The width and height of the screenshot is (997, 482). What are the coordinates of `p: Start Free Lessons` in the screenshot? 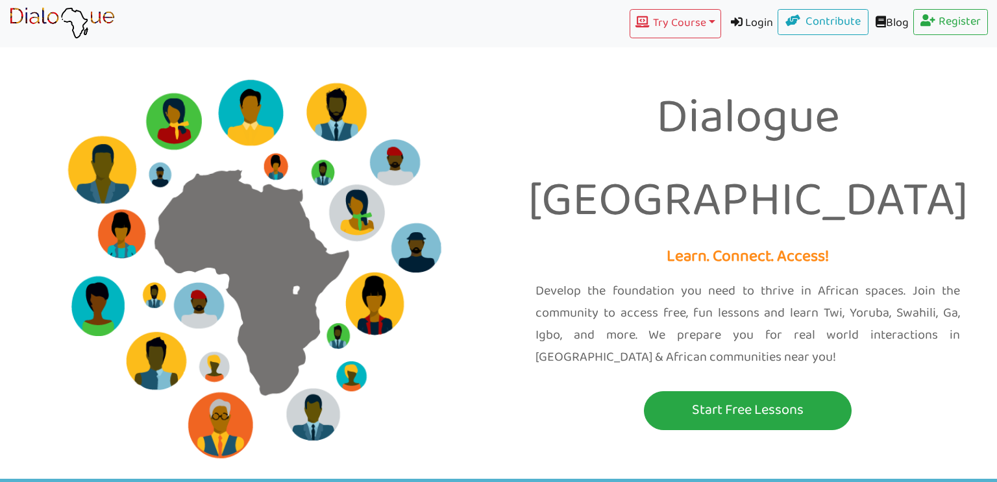 It's located at (748, 410).